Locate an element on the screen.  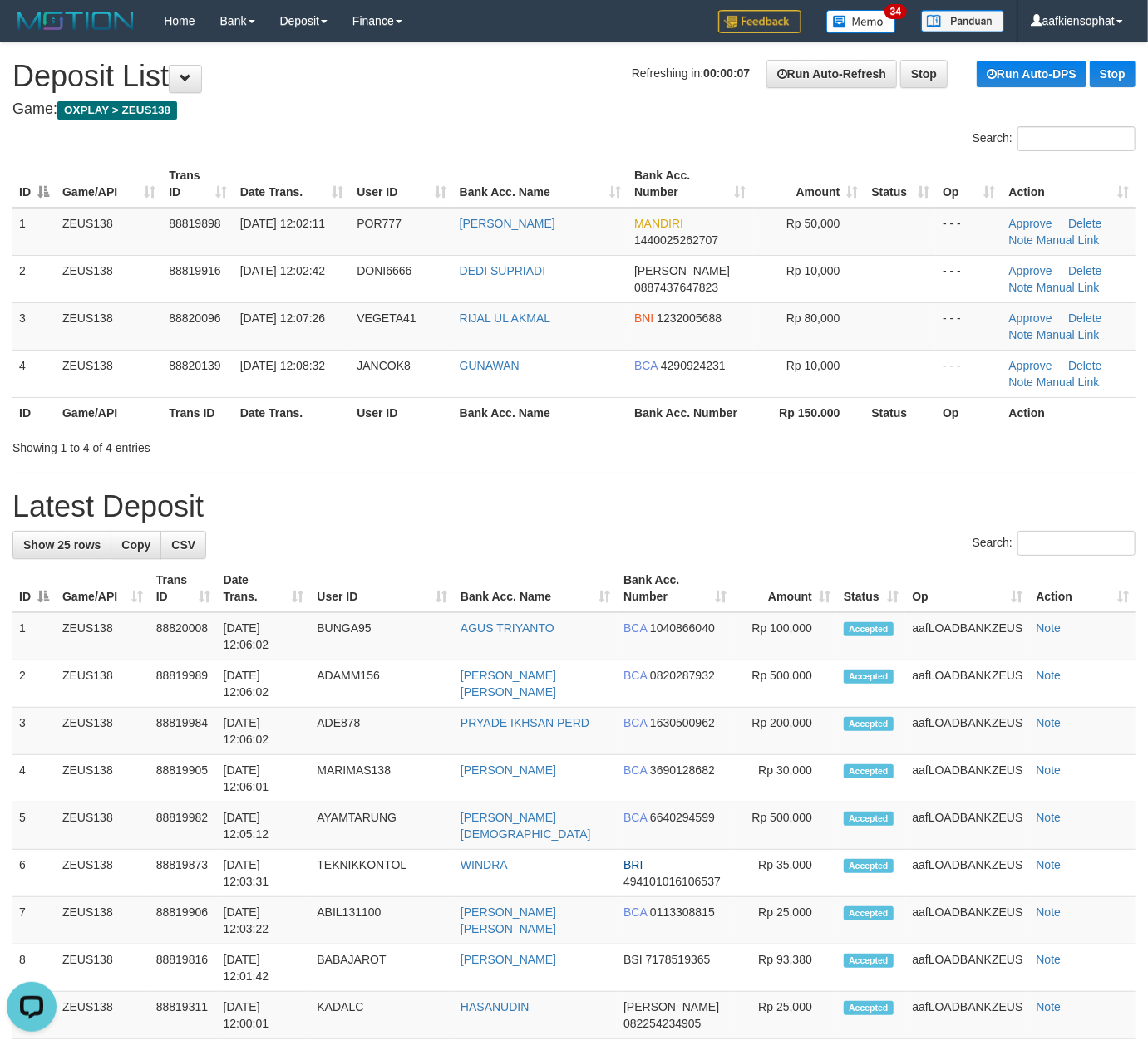
th: Action is located at coordinates (1069, 412).